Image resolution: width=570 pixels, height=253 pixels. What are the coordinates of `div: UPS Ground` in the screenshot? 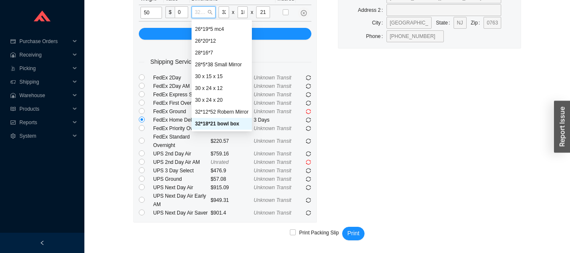 It's located at (182, 179).